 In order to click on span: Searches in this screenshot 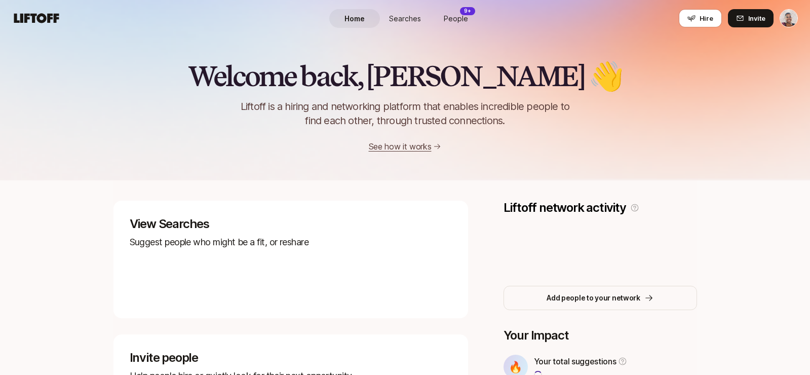, I will do `click(405, 18)`.